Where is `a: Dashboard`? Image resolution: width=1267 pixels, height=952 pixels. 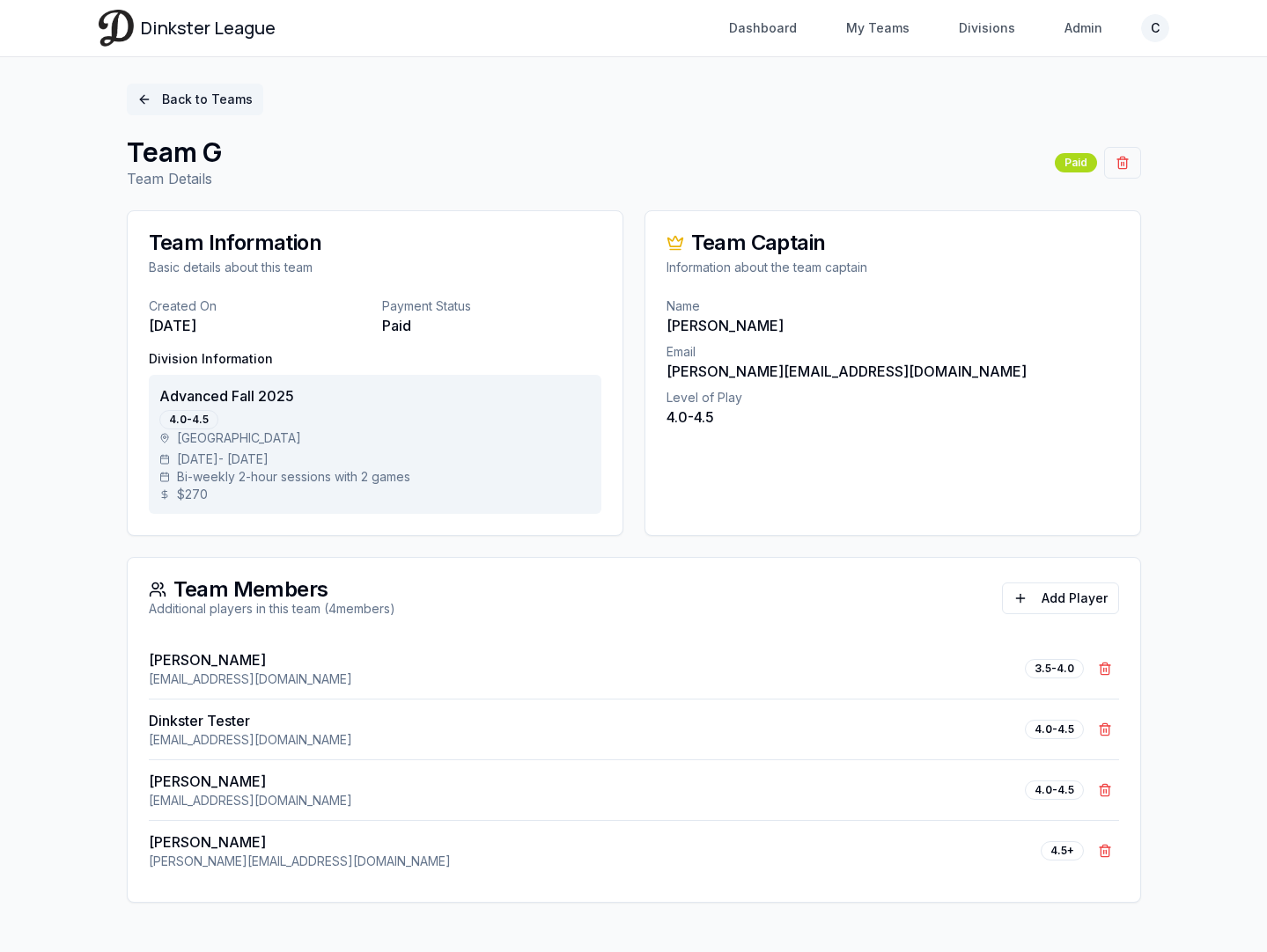
a: Dashboard is located at coordinates (762, 28).